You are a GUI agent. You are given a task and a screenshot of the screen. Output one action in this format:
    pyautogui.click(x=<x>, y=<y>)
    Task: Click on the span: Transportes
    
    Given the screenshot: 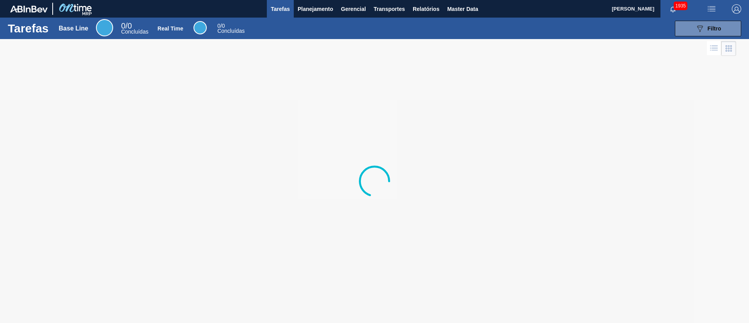 What is the action you would take?
    pyautogui.click(x=390, y=9)
    